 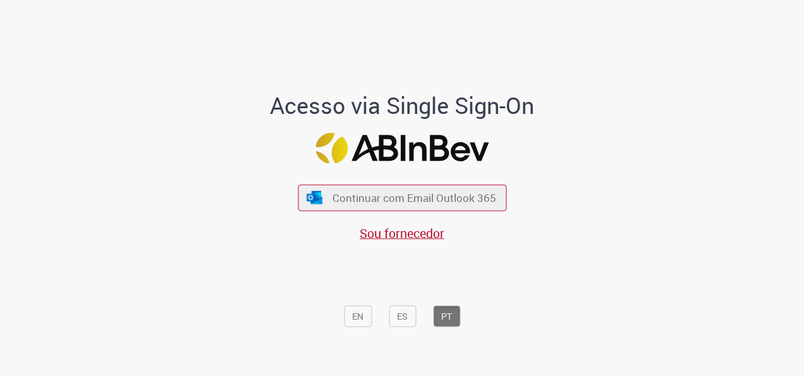 What do you see at coordinates (402, 148) in the screenshot?
I see `img: Logo ABInBev` at bounding box center [402, 148].